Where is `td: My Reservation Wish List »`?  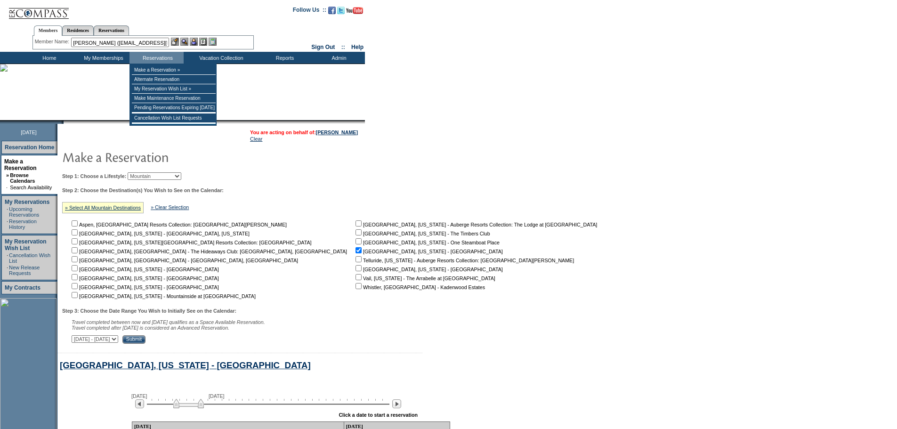 td: My Reservation Wish List » is located at coordinates (174, 89).